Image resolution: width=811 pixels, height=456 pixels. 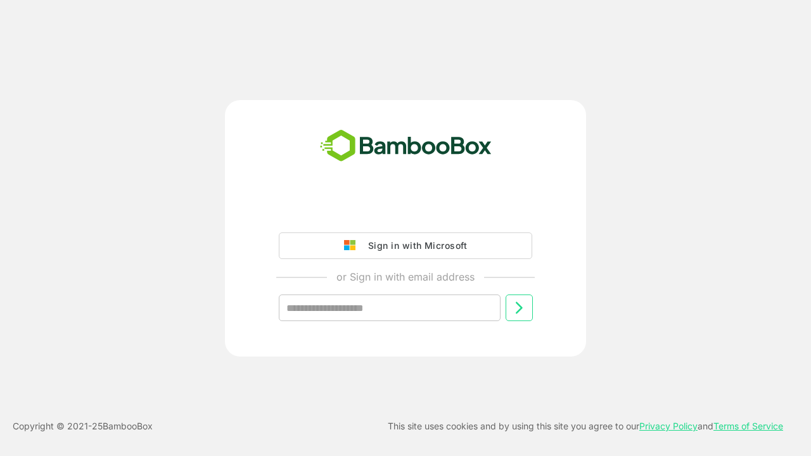 I want to click on p: or Sign in with email address, so click(x=405, y=277).